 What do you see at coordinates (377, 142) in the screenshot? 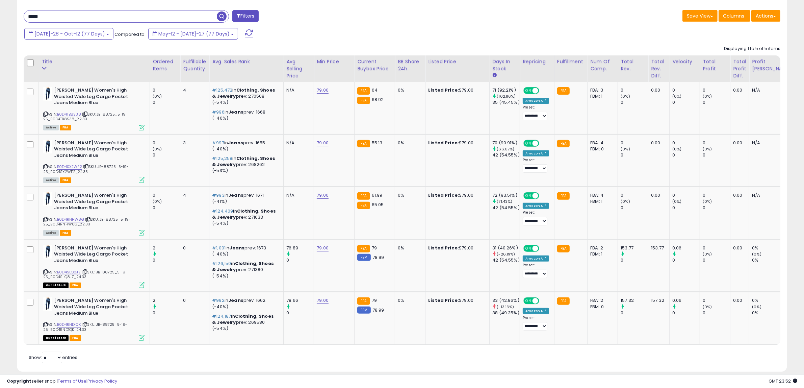
I see `span: 55.13` at bounding box center [377, 142].